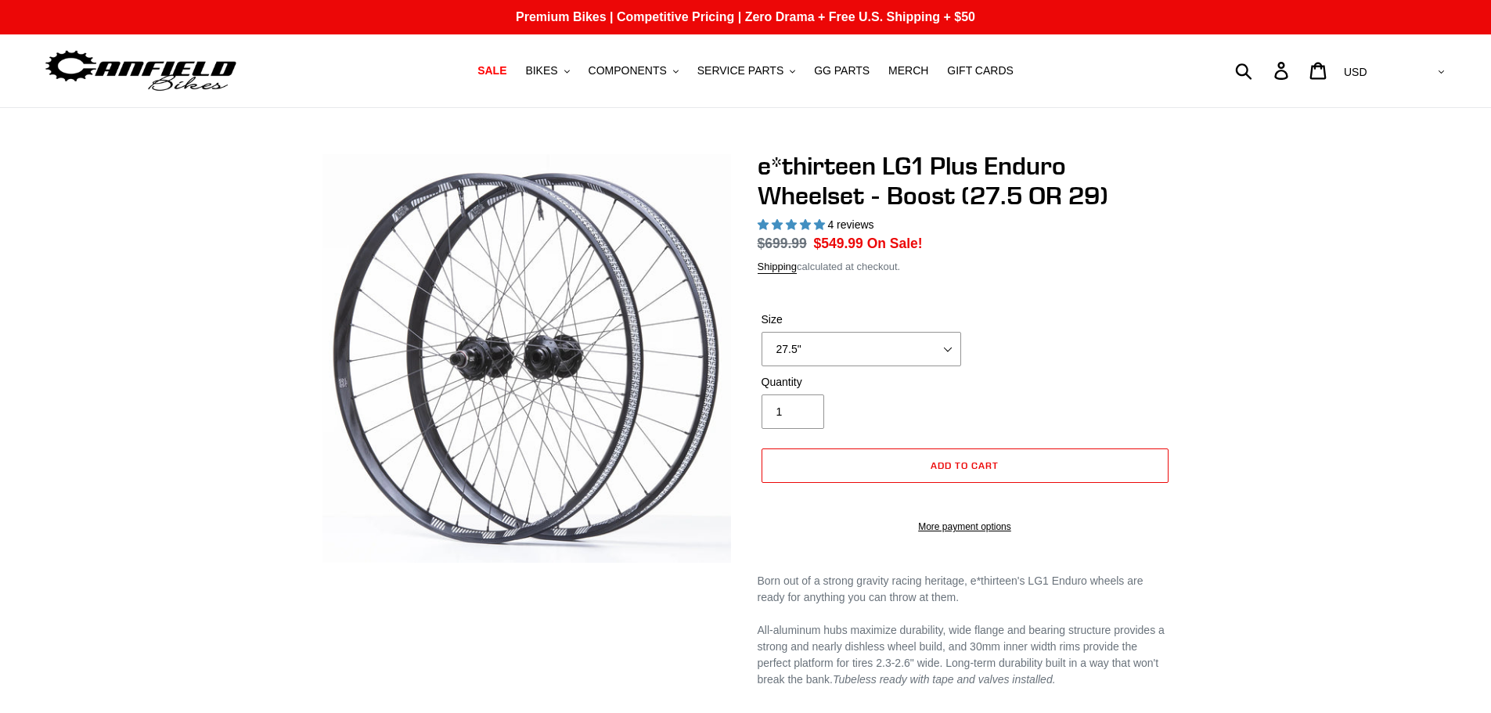  Describe the element at coordinates (633, 70) in the screenshot. I see `button: COMPONENTS` at that location.